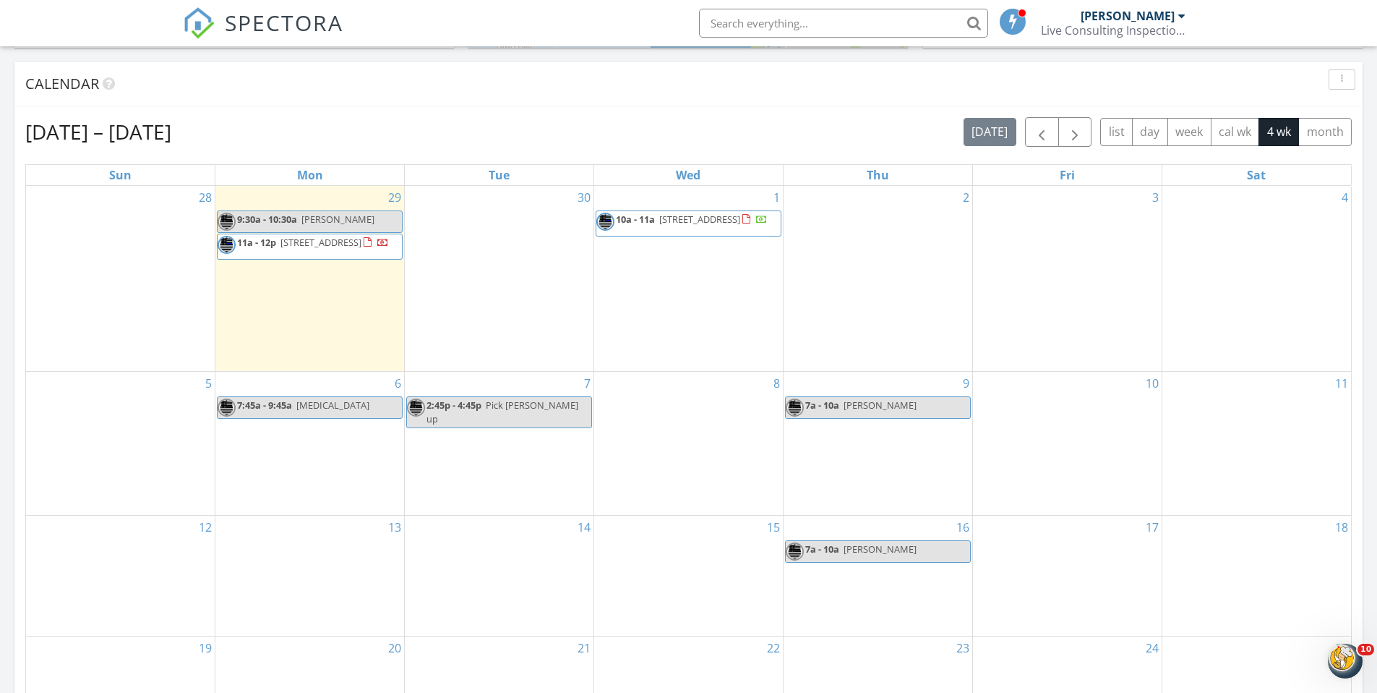 The width and height of the screenshot is (1377, 693). I want to click on span: Calendar, so click(62, 83).